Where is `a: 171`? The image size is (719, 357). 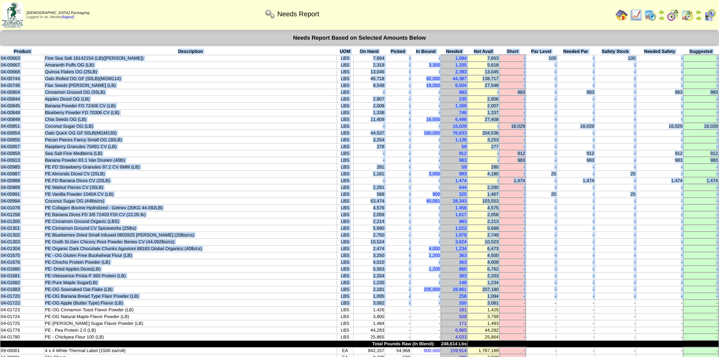
a: 171 is located at coordinates (463, 323).